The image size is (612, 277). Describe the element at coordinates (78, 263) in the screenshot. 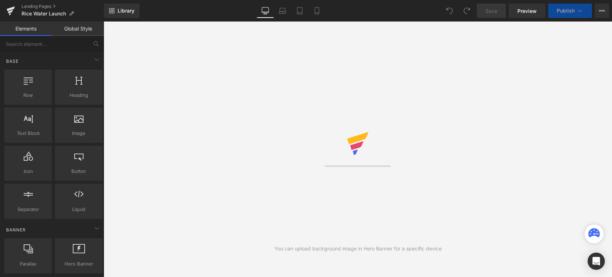

I see `span: Hero Banner` at that location.